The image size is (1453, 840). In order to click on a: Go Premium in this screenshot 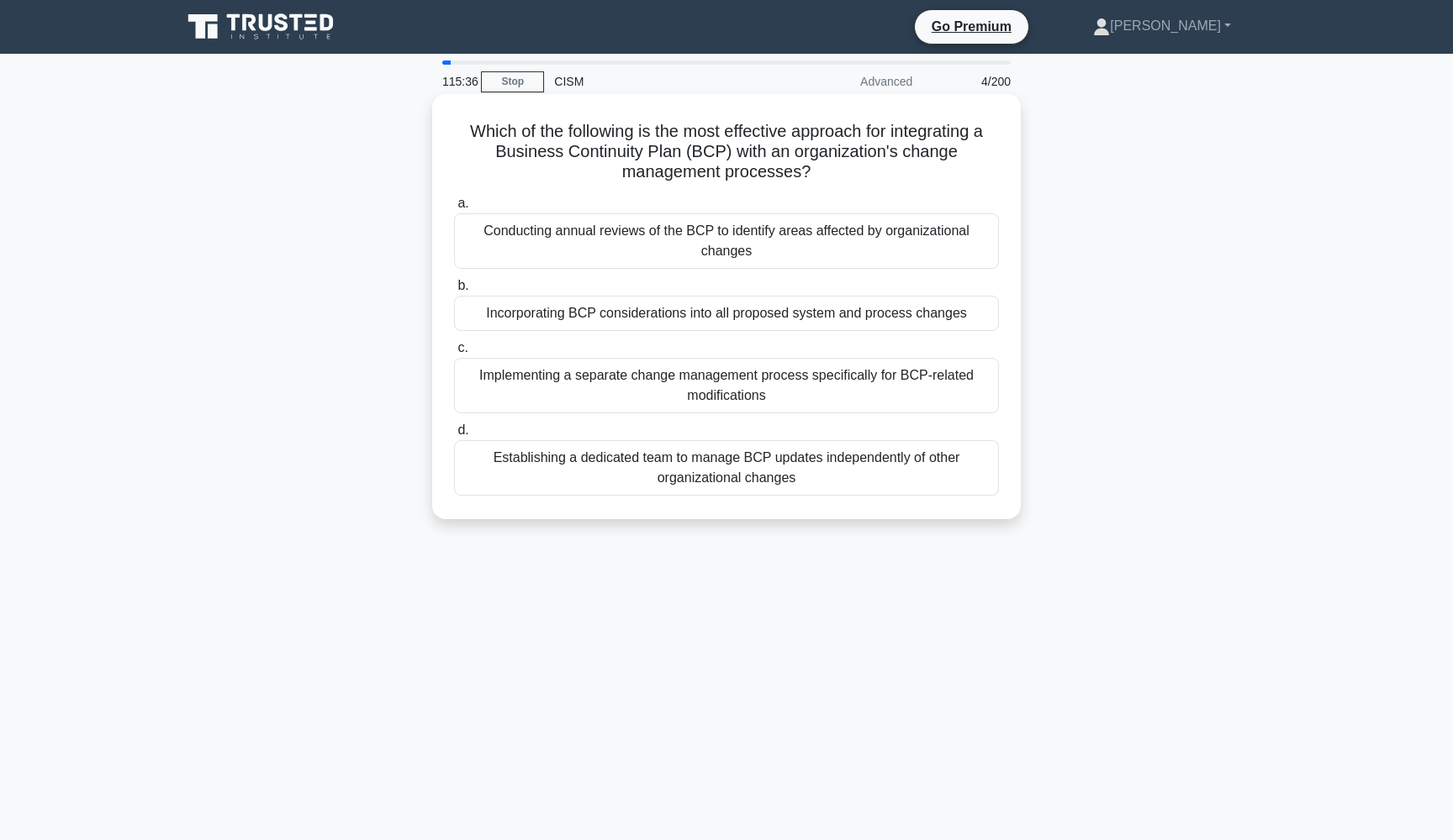, I will do `click(971, 26)`.